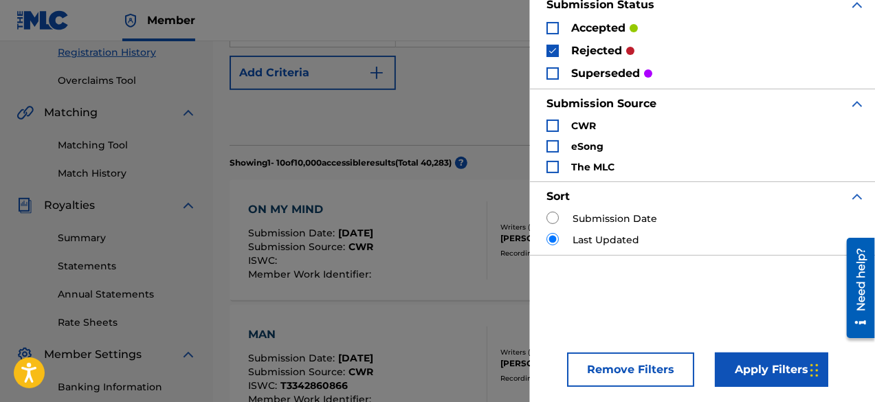 The height and width of the screenshot is (402, 875). I want to click on label: Last Updated, so click(606, 240).